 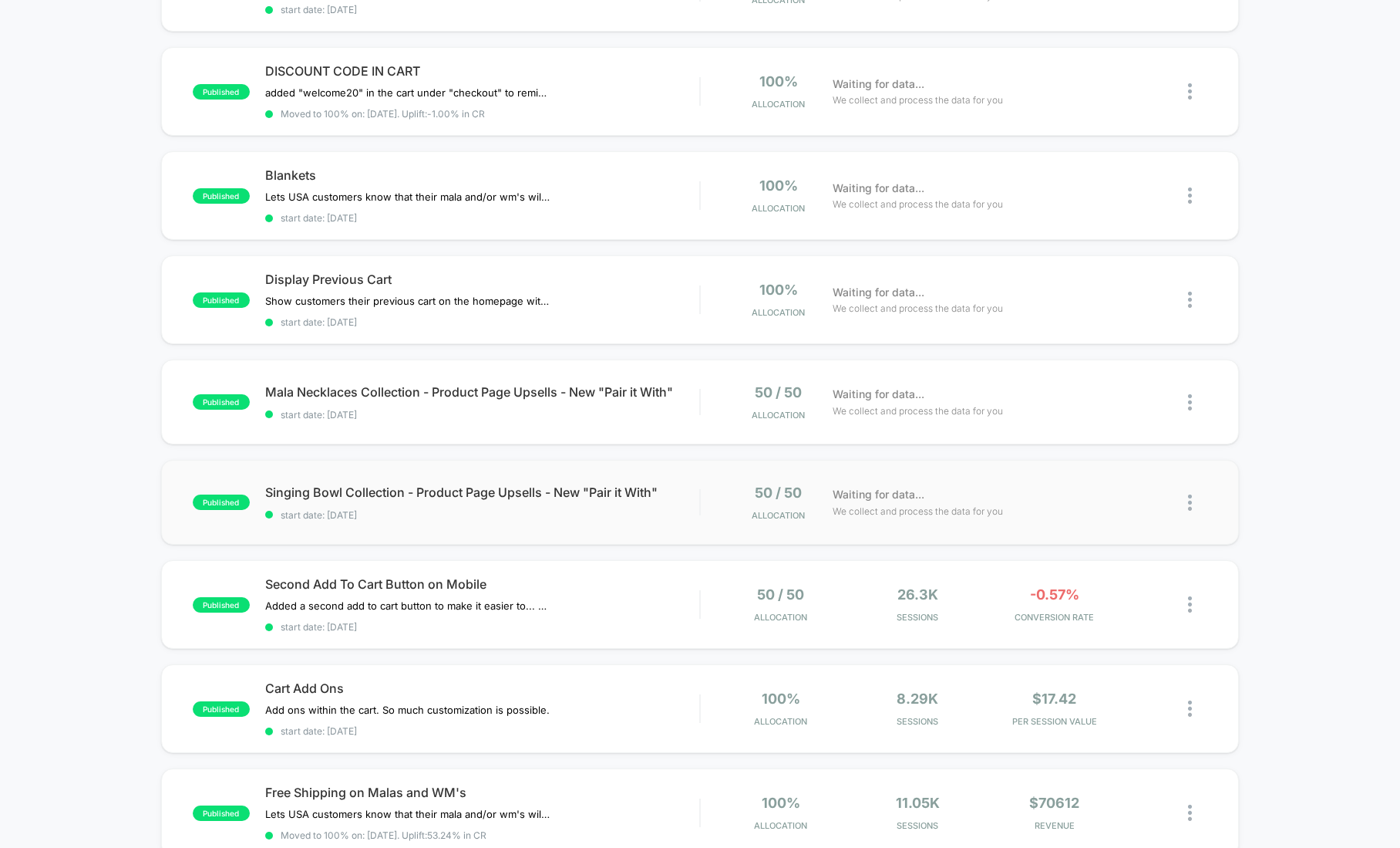 What do you see at coordinates (1055, 722) in the screenshot?
I see `span: PER SESSION VALUE` at bounding box center [1055, 722].